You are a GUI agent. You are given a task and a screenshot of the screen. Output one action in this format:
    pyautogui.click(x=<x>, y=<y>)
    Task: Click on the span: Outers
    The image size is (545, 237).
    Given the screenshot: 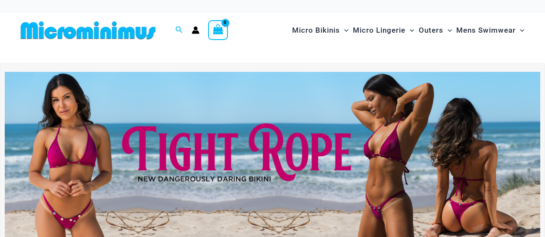 What is the action you would take?
    pyautogui.click(x=431, y=30)
    